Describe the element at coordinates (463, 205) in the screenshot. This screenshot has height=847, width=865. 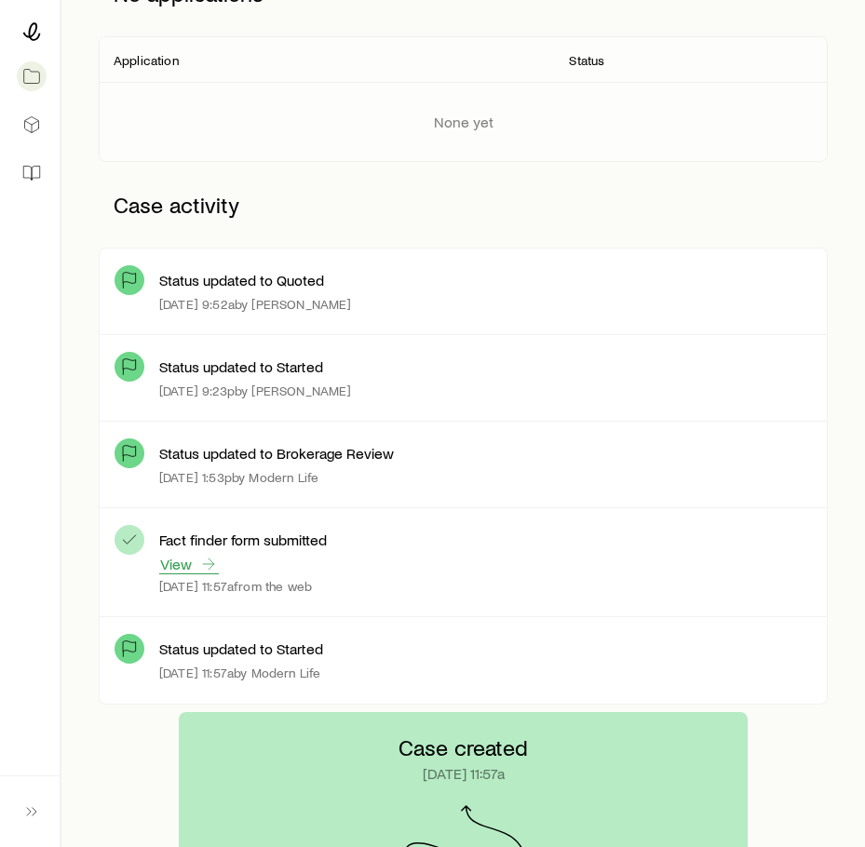
I see `p: Case activity` at that location.